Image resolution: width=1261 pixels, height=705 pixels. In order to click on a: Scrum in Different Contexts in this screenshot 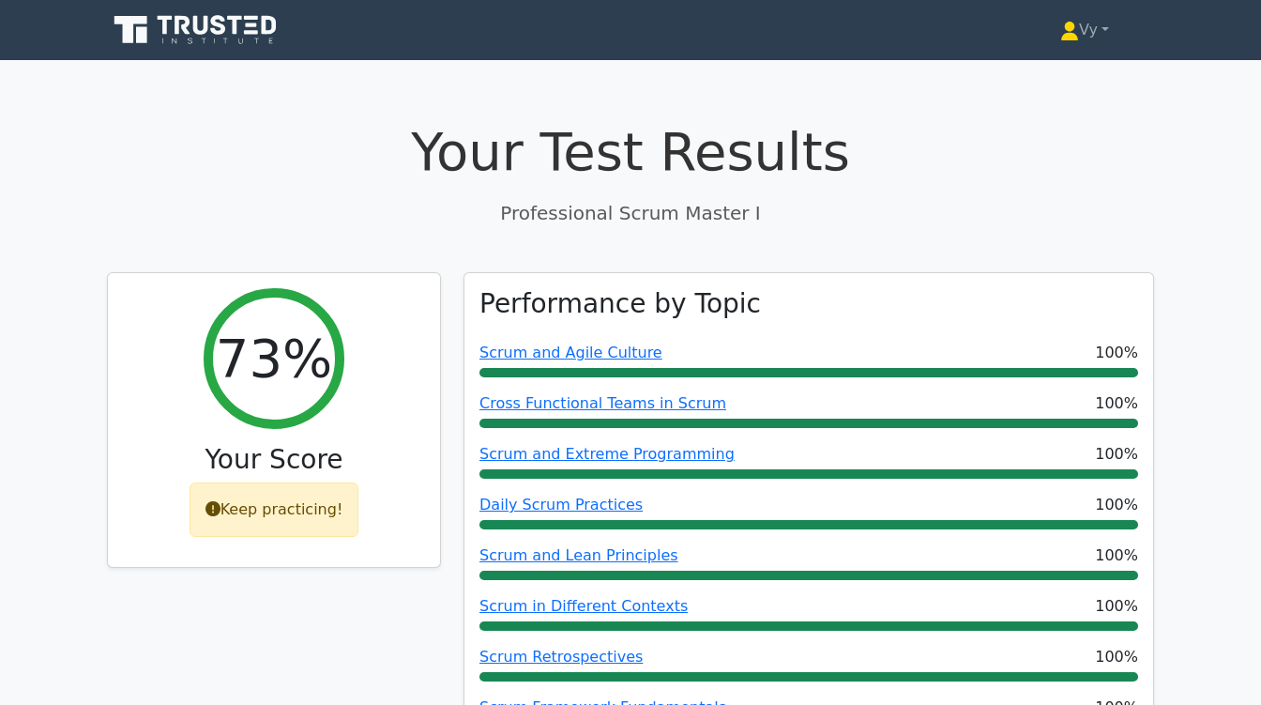, I will do `click(584, 605)`.